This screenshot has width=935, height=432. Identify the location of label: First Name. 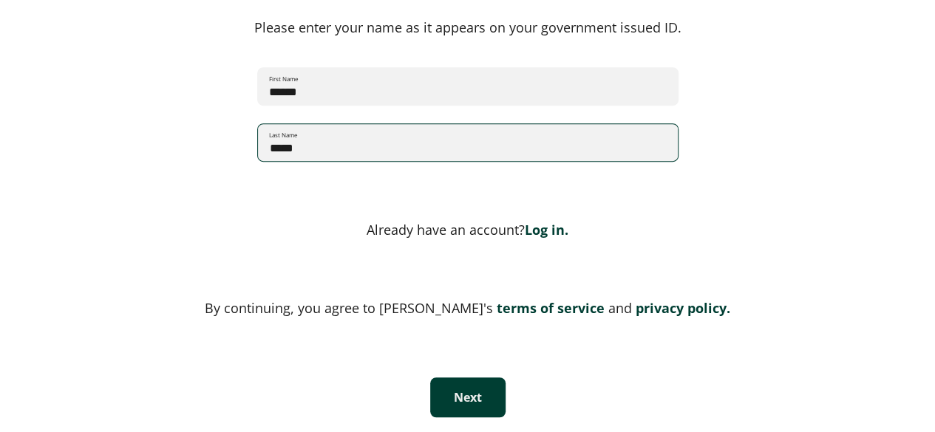
(284, 79).